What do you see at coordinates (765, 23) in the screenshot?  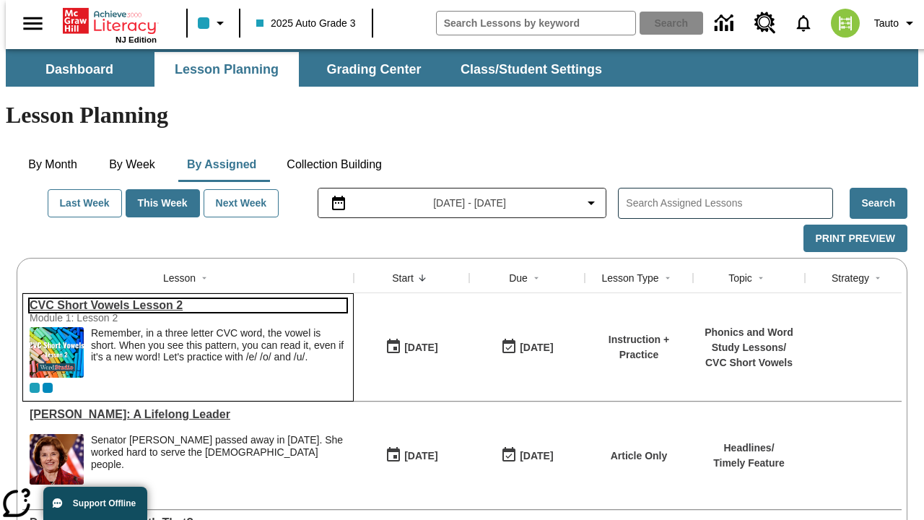 I see `a: Resource Center, Will open in new tab` at bounding box center [765, 23].